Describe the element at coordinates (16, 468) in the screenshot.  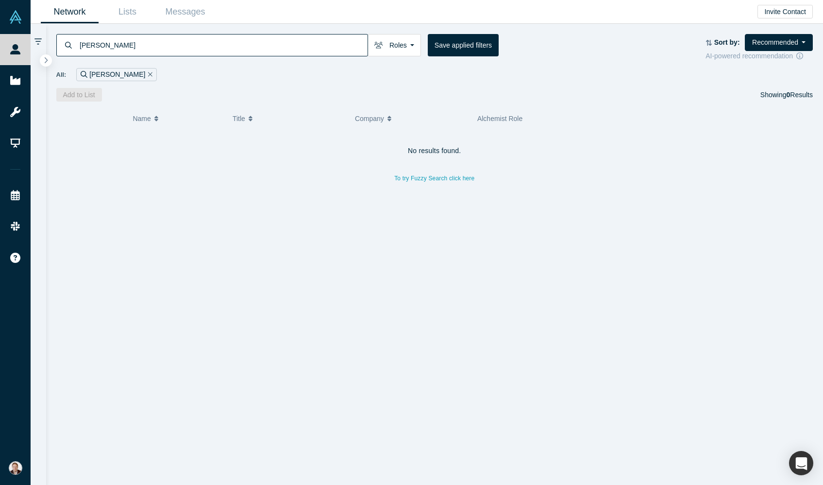
I see `img: Alex Shevelenko's Account` at that location.